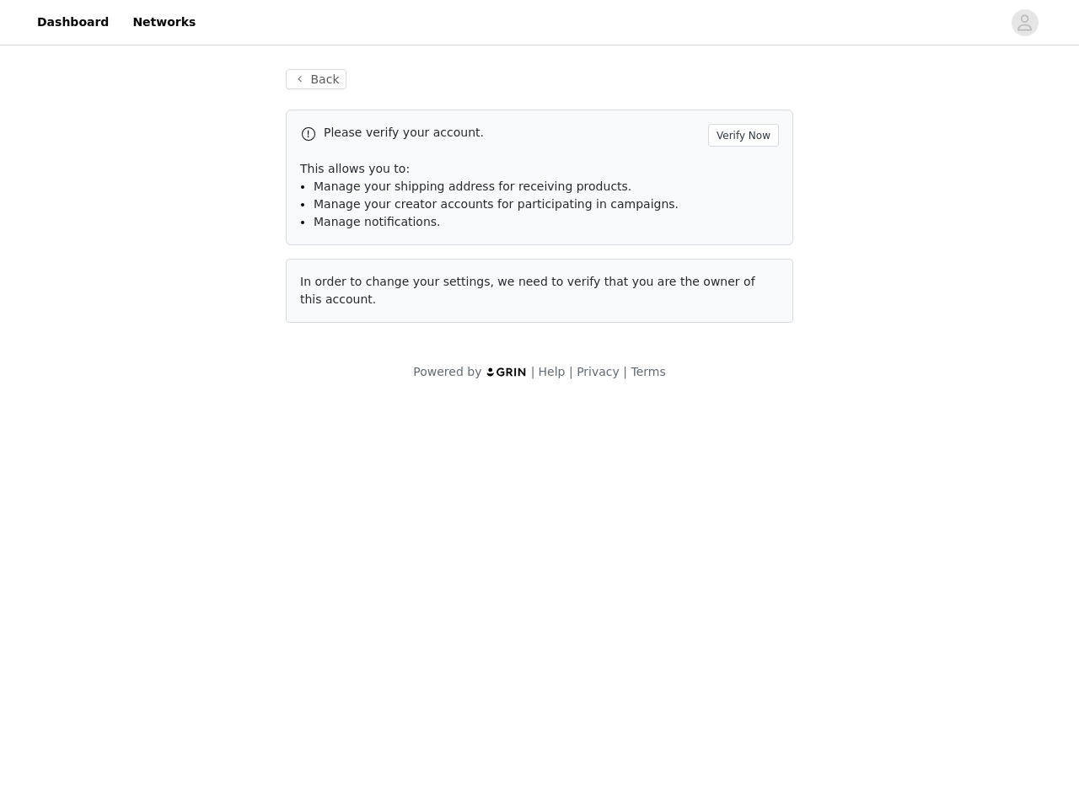  Describe the element at coordinates (472, 186) in the screenshot. I see `span: Manage your shipping address for receiving products.` at that location.